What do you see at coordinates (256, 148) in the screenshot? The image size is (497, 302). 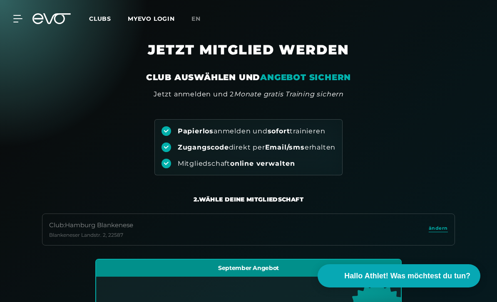 I see `div: direkt per erhalten` at bounding box center [256, 148].